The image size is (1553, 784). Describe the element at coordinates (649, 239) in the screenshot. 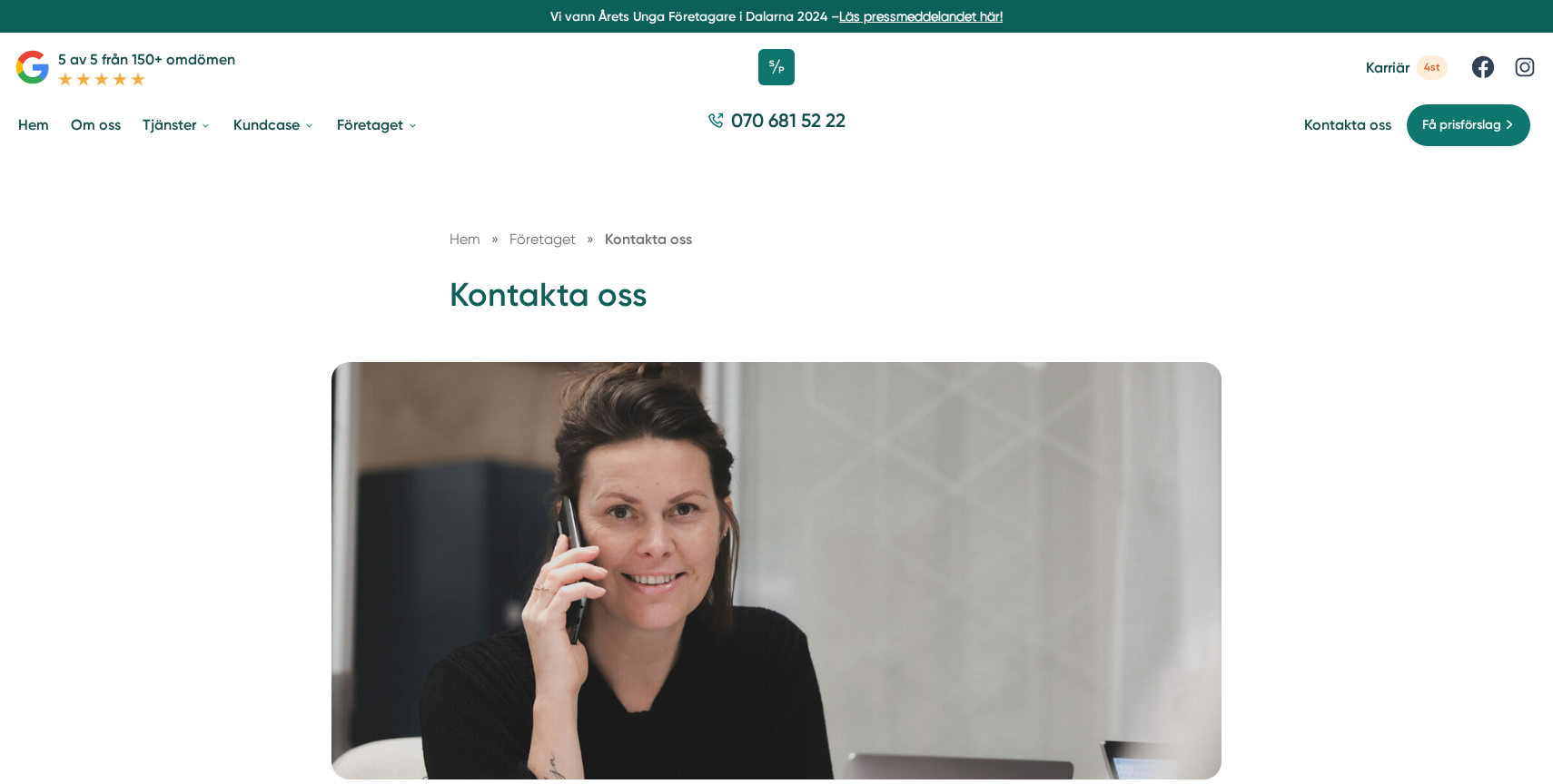

I see `span: Kontakta oss` at that location.